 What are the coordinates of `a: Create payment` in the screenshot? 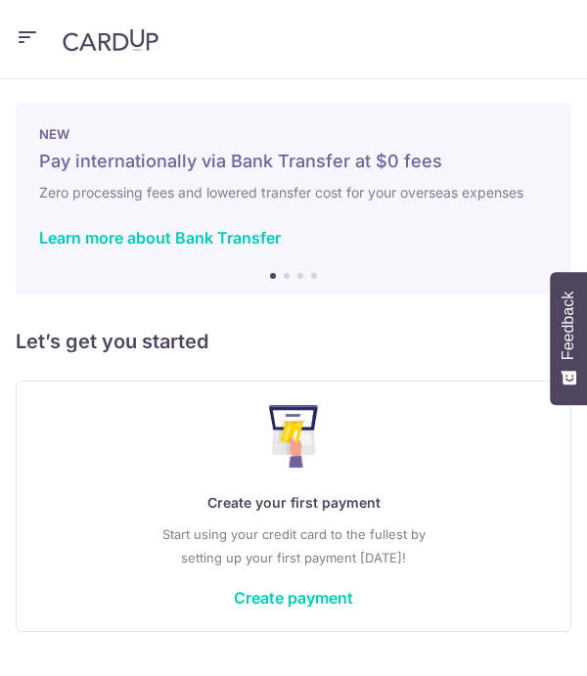 It's located at (294, 598).